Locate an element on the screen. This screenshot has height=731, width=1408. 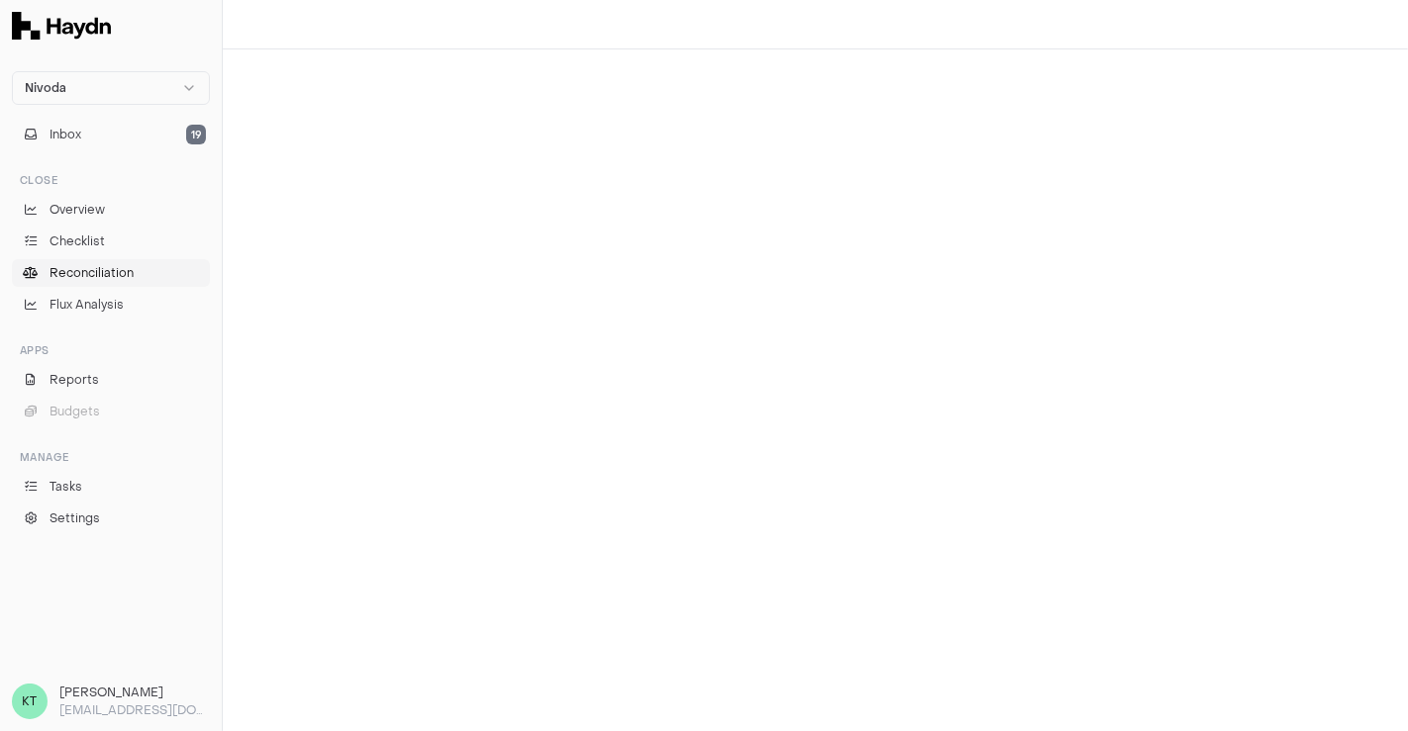
a: Reconciliation is located at coordinates (111, 273).